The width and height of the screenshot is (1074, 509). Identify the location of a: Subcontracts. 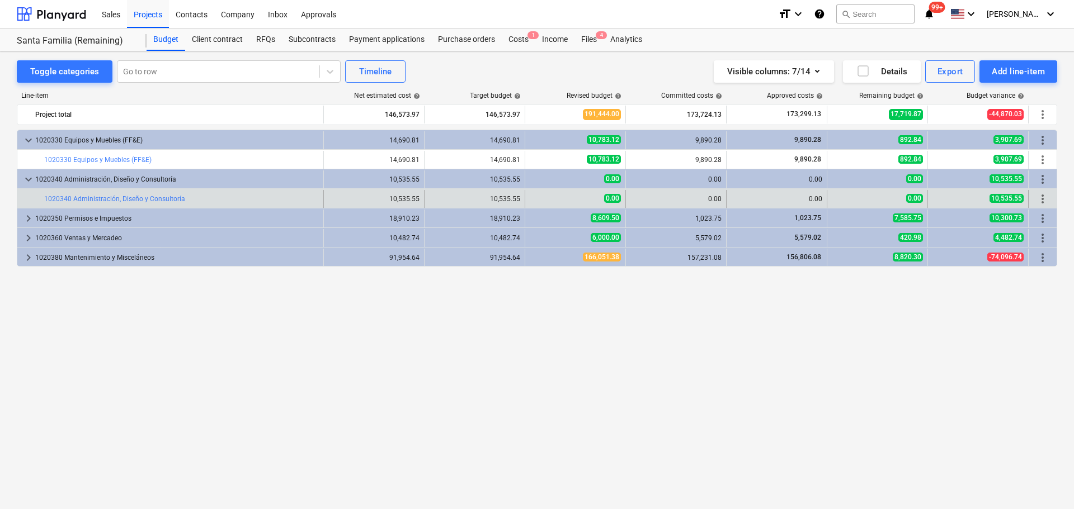
(312, 40).